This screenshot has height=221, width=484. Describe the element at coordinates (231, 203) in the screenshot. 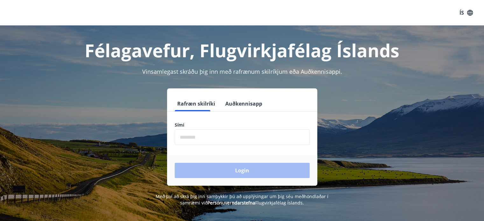

I see `a: Persónuverndarstefna` at that location.